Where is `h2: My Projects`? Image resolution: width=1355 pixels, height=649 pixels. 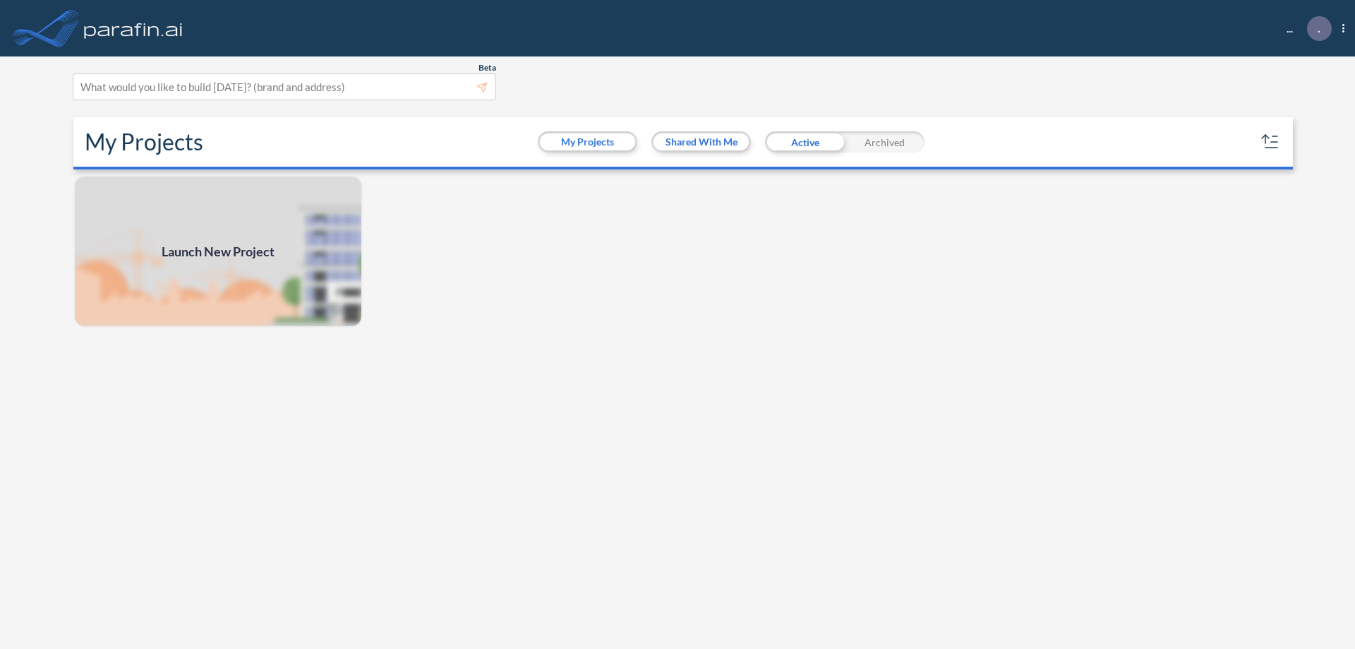
h2: My Projects is located at coordinates (144, 142).